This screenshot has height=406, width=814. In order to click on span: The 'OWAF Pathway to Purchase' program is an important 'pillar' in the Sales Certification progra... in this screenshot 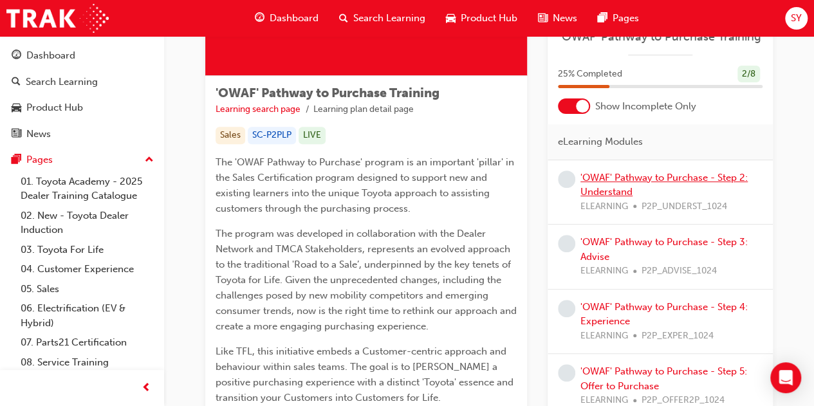, I will do `click(366, 185)`.